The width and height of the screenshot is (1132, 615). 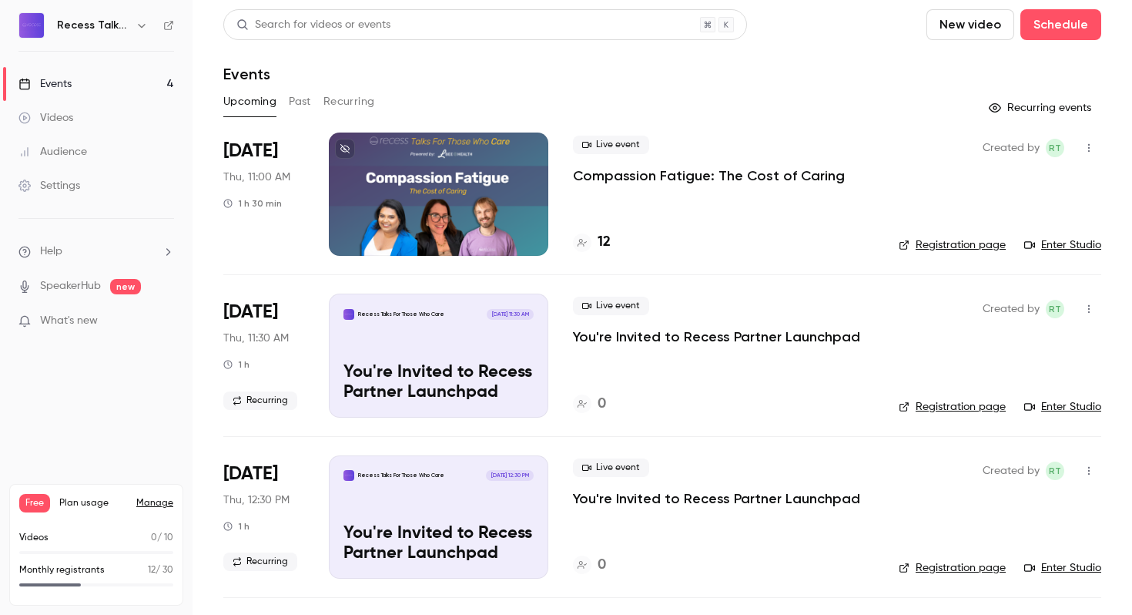 What do you see at coordinates (93, 503) in the screenshot?
I see `span: Plan usage` at bounding box center [93, 503].